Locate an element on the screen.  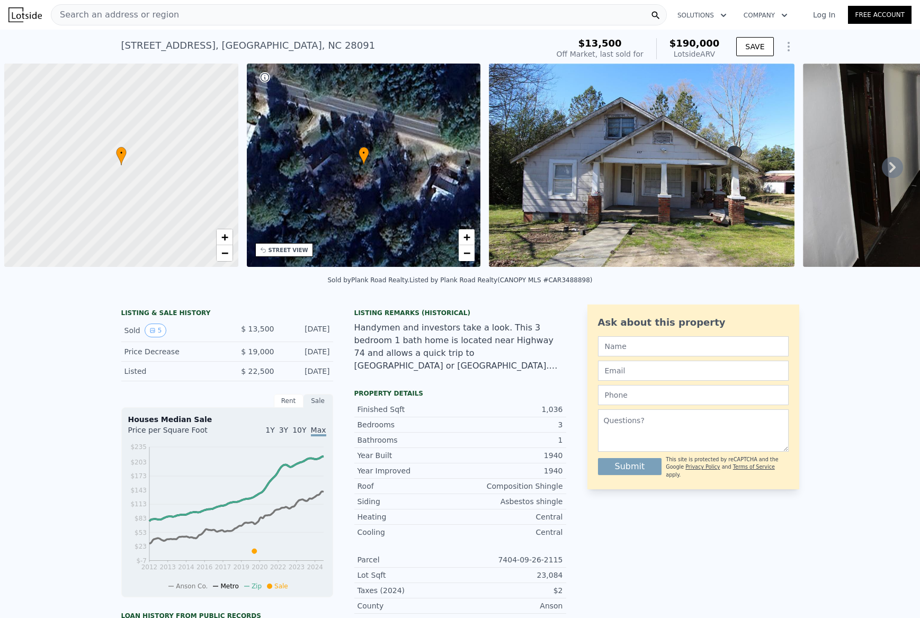
button: Company is located at coordinates (766, 15).